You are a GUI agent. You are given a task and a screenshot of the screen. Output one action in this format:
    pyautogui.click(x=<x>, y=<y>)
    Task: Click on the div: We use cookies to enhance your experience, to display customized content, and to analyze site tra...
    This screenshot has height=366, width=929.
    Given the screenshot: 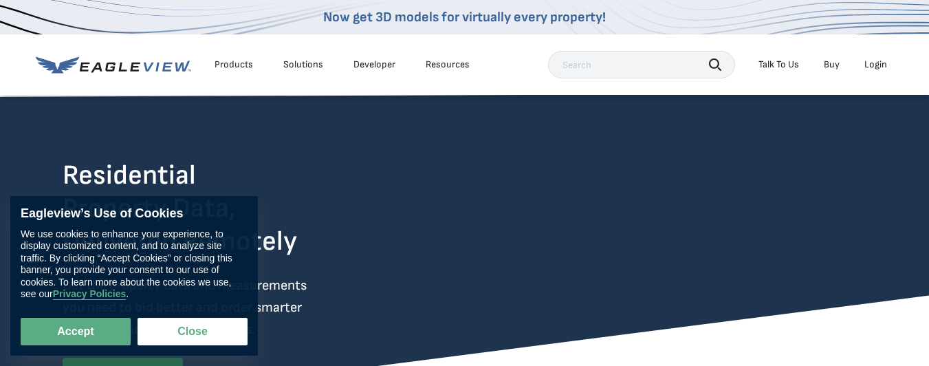 What is the action you would take?
    pyautogui.click(x=134, y=264)
    